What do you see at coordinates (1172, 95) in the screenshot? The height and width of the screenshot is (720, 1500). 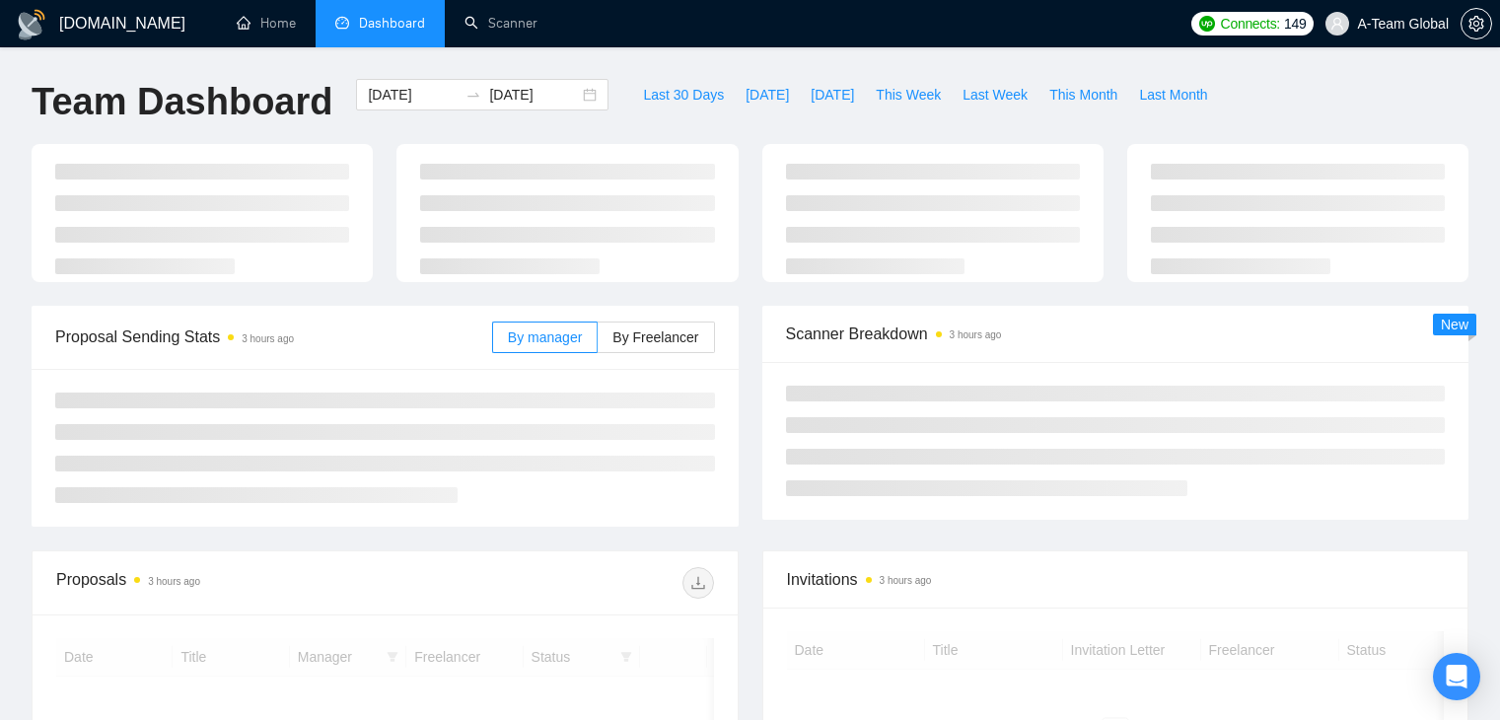 I see `span: Last Month` at bounding box center [1172, 95].